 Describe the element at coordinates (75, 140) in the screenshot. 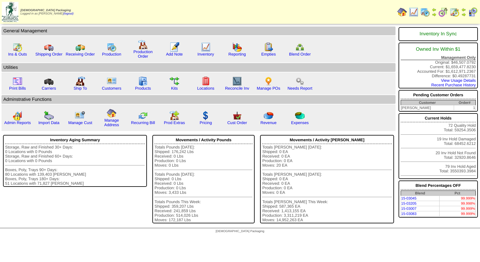

I see `div: Inventory Aging Summary` at that location.